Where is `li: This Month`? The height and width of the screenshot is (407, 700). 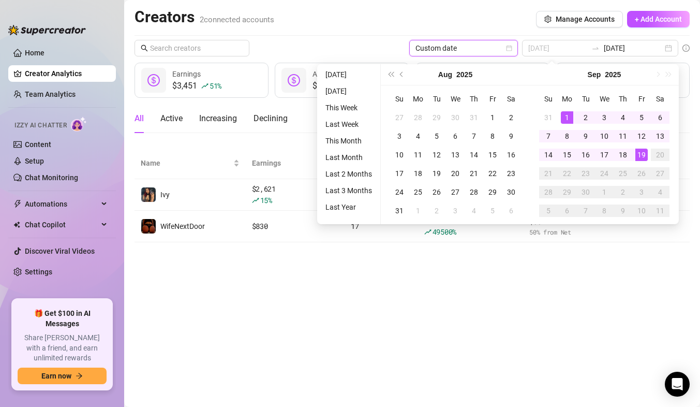 li: This Month is located at coordinates (349, 141).